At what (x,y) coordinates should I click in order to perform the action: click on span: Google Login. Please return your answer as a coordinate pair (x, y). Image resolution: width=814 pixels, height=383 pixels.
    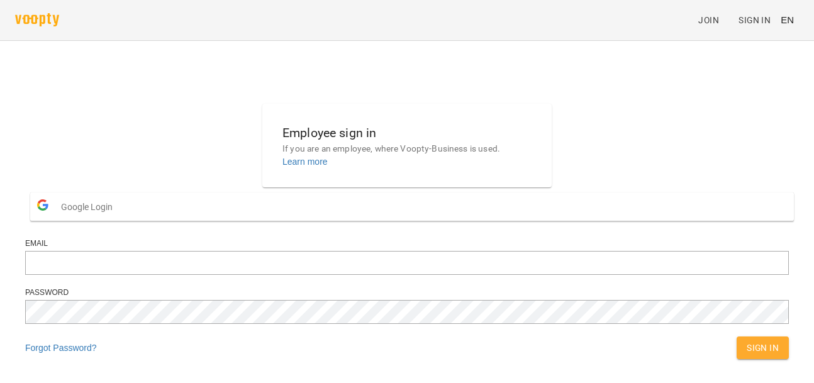
    Looking at the image, I should click on (90, 207).